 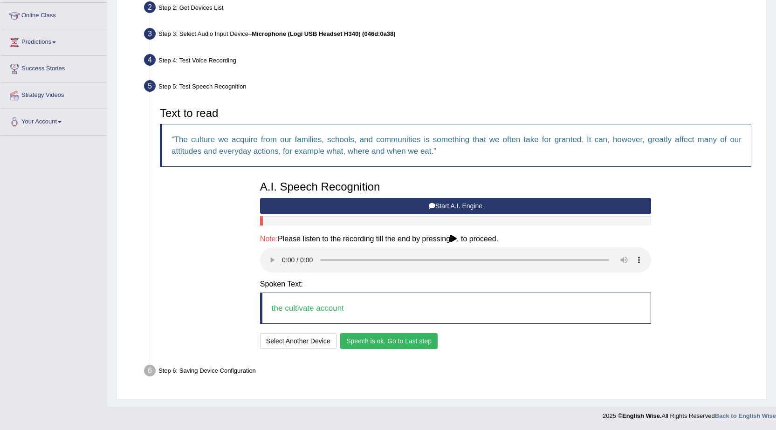 I want to click on span: Note:, so click(x=269, y=239).